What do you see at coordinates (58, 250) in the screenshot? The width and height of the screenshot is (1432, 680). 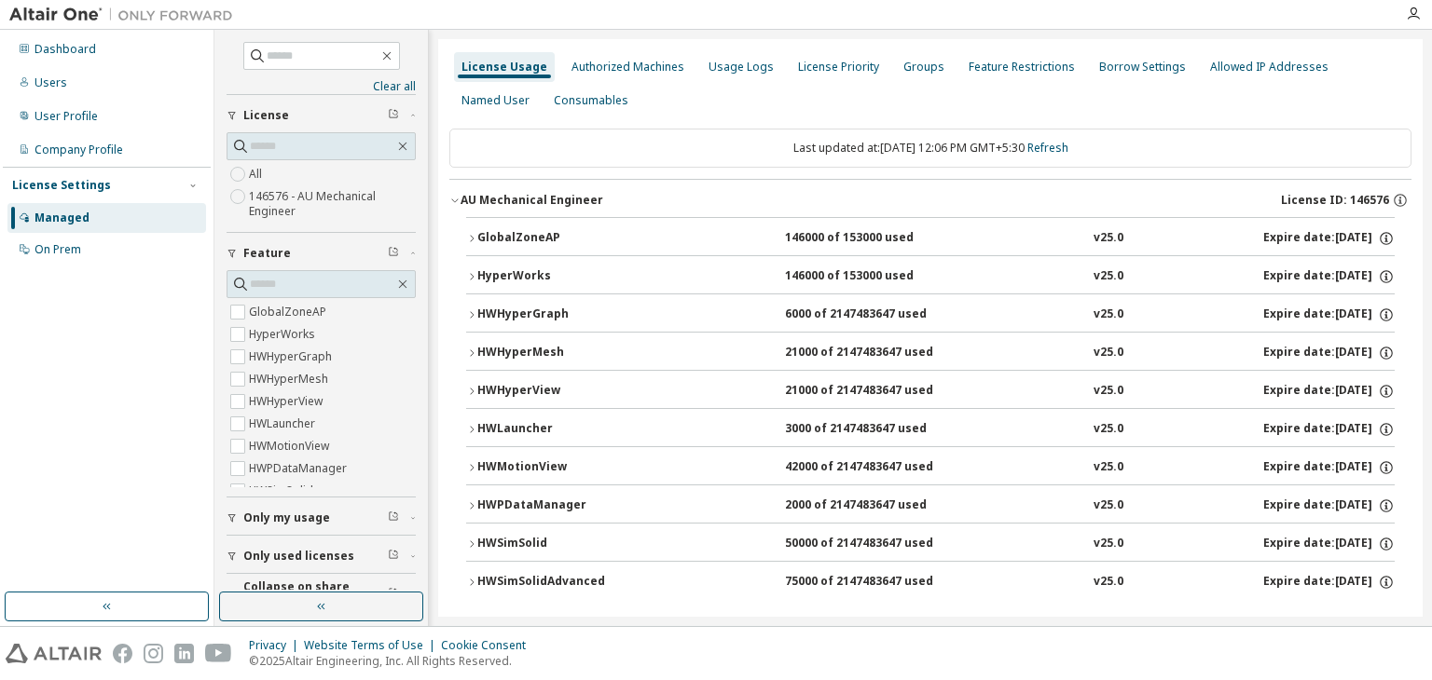 I see `div: On Prem` at bounding box center [58, 250].